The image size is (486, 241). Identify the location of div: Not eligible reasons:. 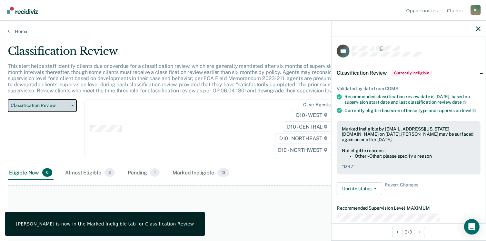
(409, 150).